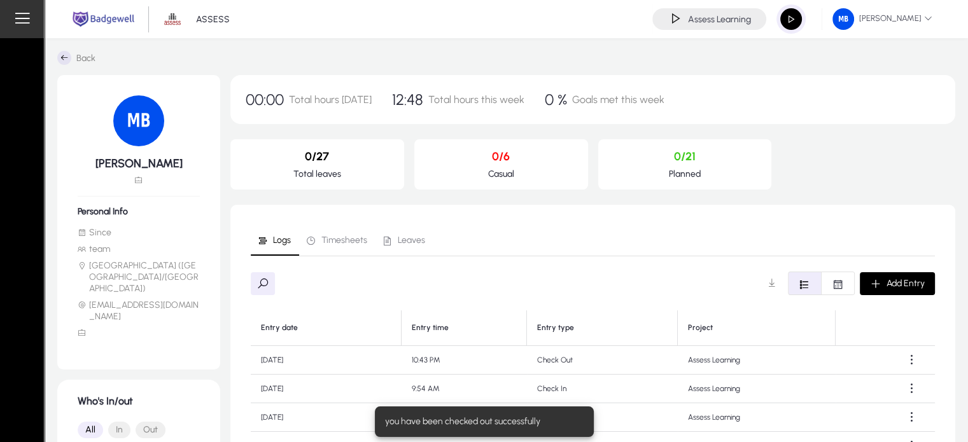 Image resolution: width=968 pixels, height=442 pixels. What do you see at coordinates (618, 99) in the screenshot?
I see `span: Goals met this week` at bounding box center [618, 99].